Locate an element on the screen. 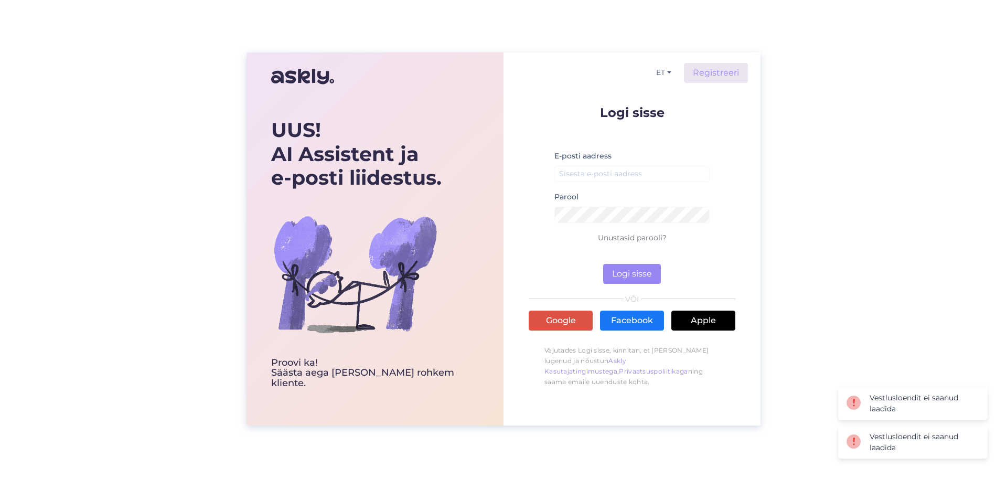  label: Parool is located at coordinates (566, 197).